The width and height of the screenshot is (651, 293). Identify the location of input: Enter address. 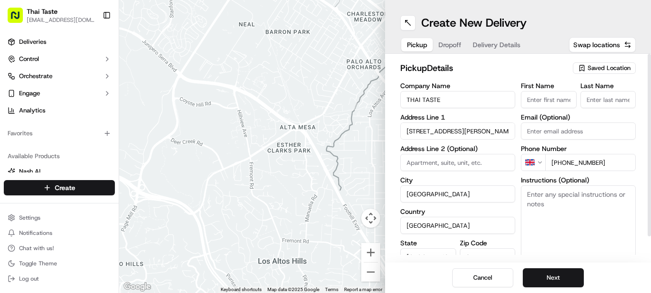
(458, 131).